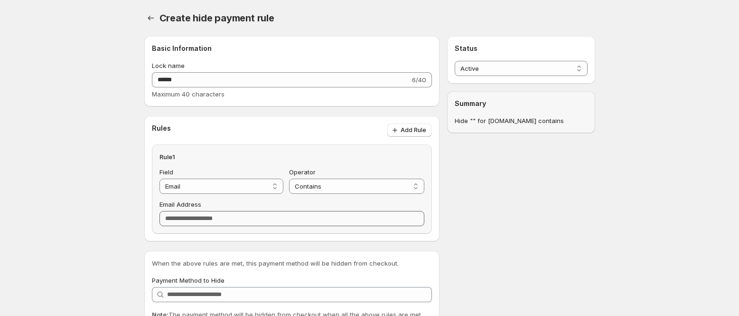  I want to click on span: Email Address, so click(180, 204).